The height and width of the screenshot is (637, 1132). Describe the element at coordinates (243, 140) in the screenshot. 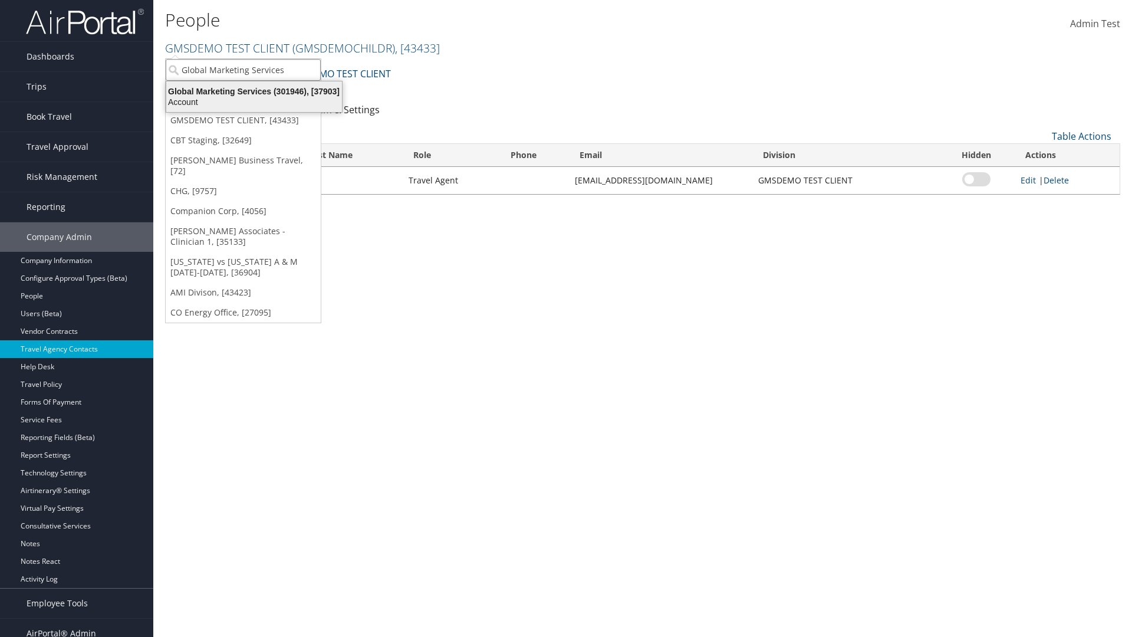

I see `a: CBT Staging, [32649]` at that location.